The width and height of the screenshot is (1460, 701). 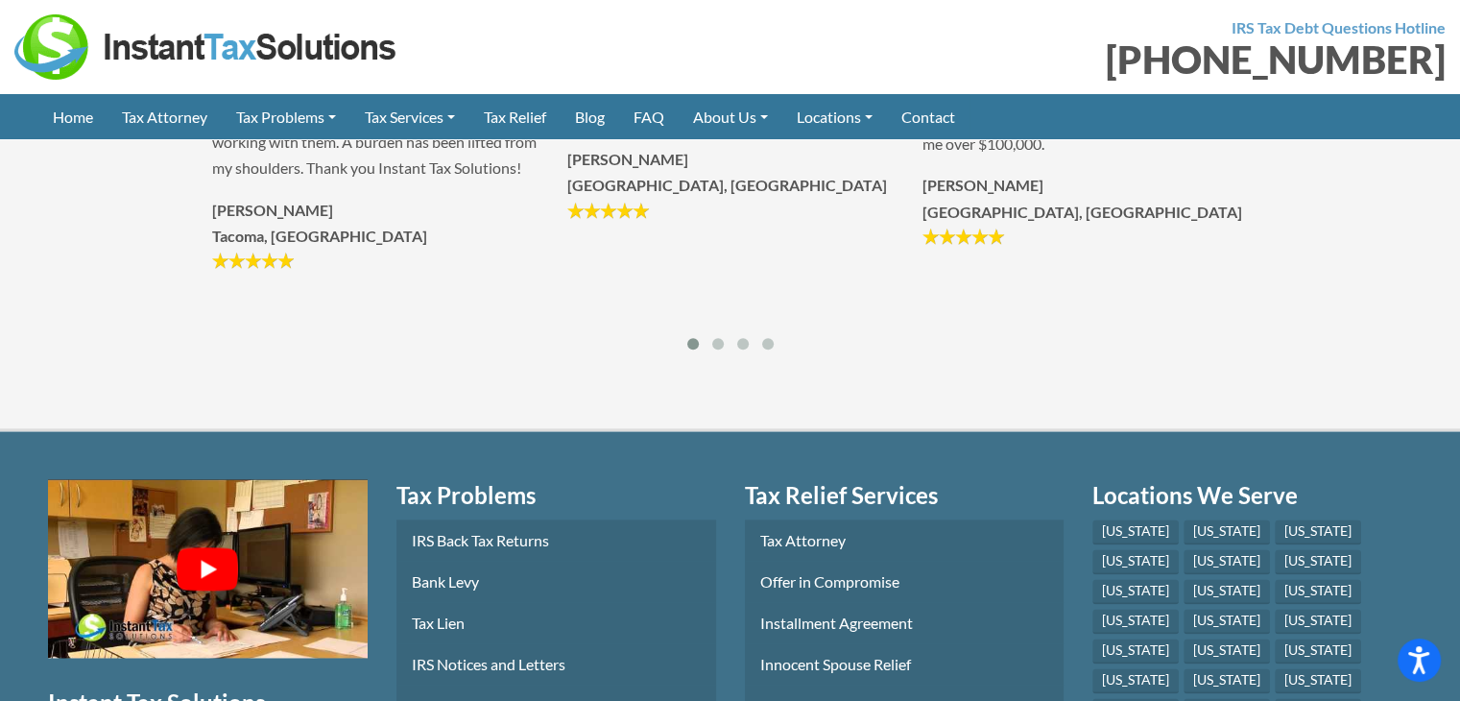 I want to click on a: Blog, so click(x=589, y=116).